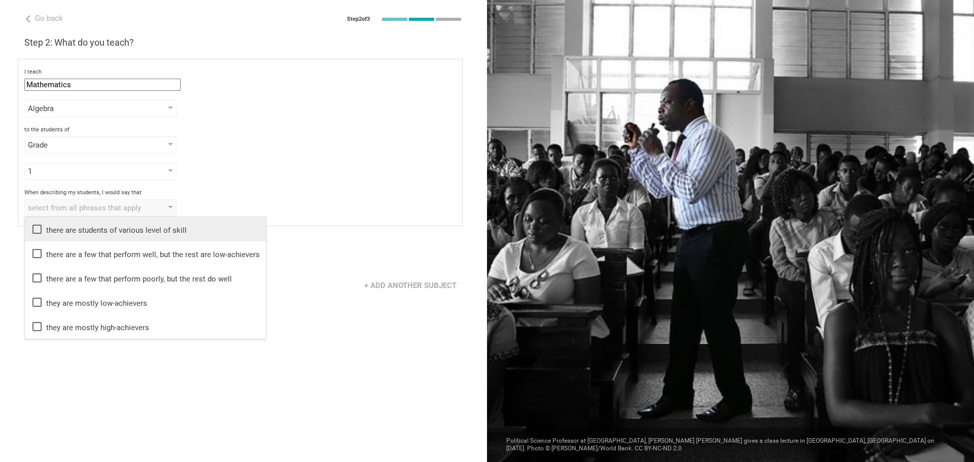  I want to click on div: Step 2 of 3, so click(358, 19).